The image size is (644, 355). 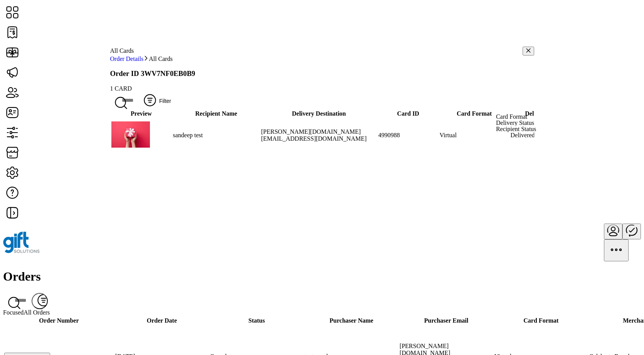 I want to click on span: Recipient Name, so click(x=216, y=113).